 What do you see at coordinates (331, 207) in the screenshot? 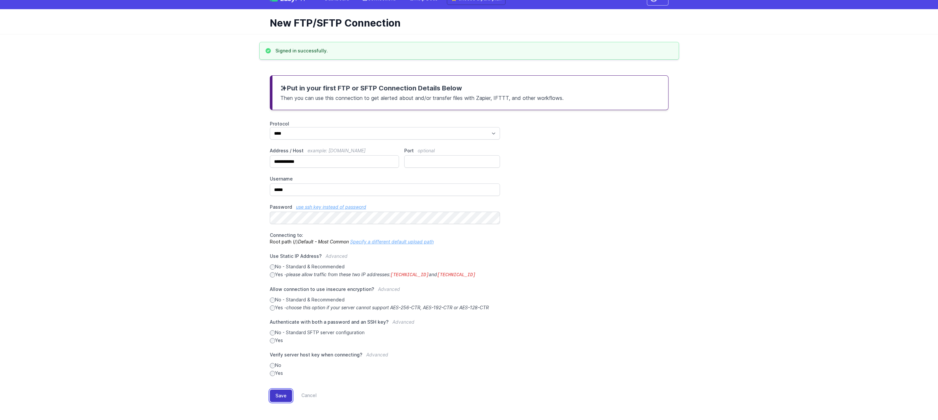
I see `a: use ssh key instead of password` at bounding box center [331, 207].